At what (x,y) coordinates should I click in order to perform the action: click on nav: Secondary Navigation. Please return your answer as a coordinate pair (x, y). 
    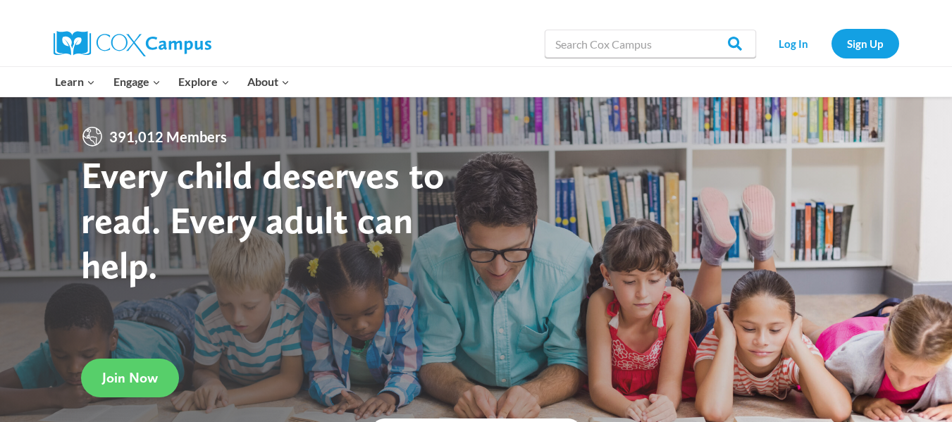
    Looking at the image, I should click on (830, 43).